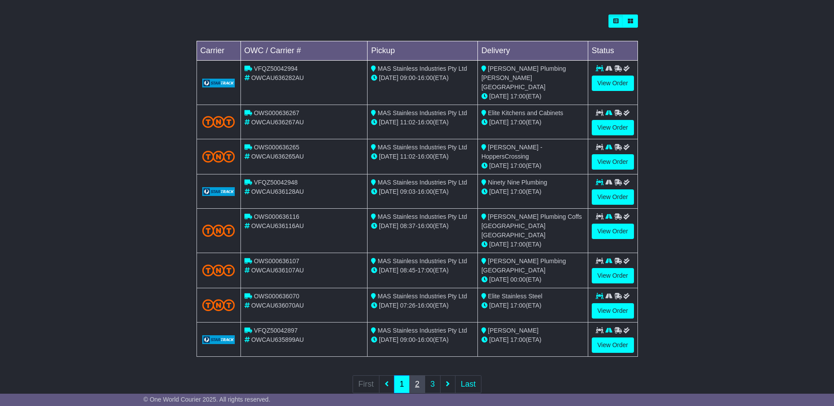  Describe the element at coordinates (276, 217) in the screenshot. I see `span: OWS000636116` at that location.